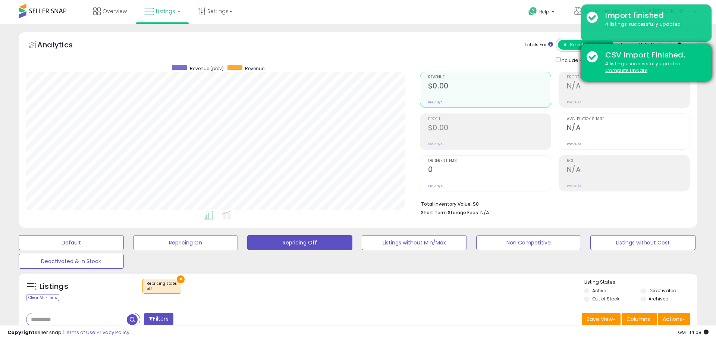 The width and height of the screenshot is (716, 340). What do you see at coordinates (628, 161) in the screenshot?
I see `span: ROI` at bounding box center [628, 161].